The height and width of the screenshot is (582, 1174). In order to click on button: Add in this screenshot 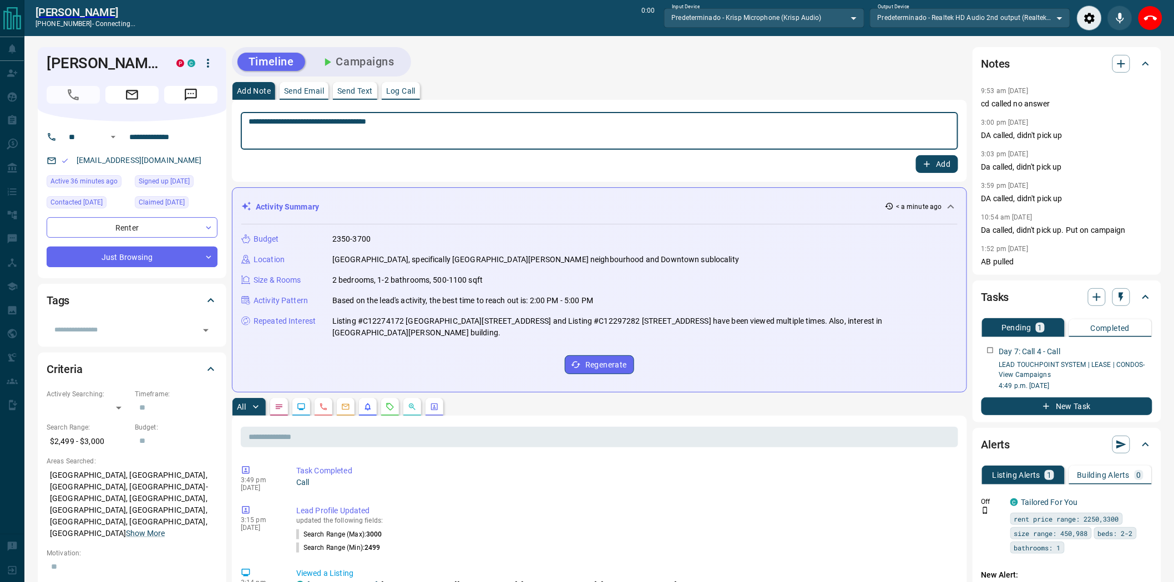, I will do `click(937, 164)`.